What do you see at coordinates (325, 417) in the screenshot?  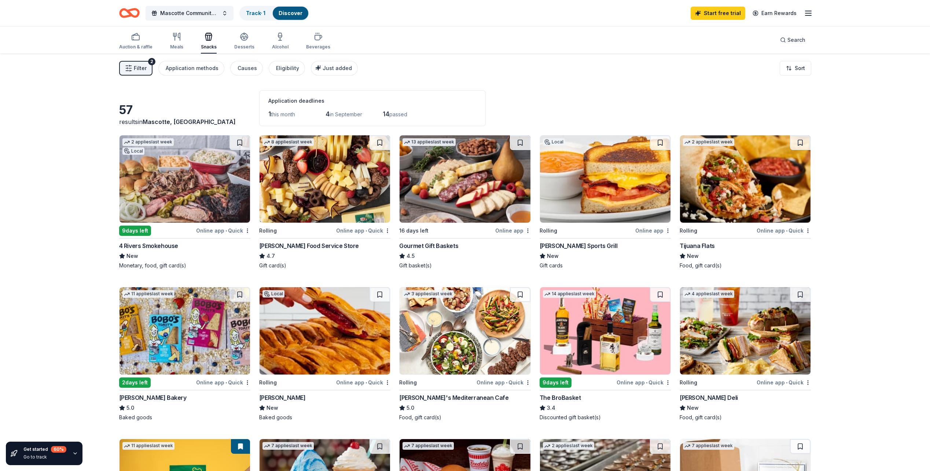 I see `div: Baked goods` at bounding box center [325, 417].